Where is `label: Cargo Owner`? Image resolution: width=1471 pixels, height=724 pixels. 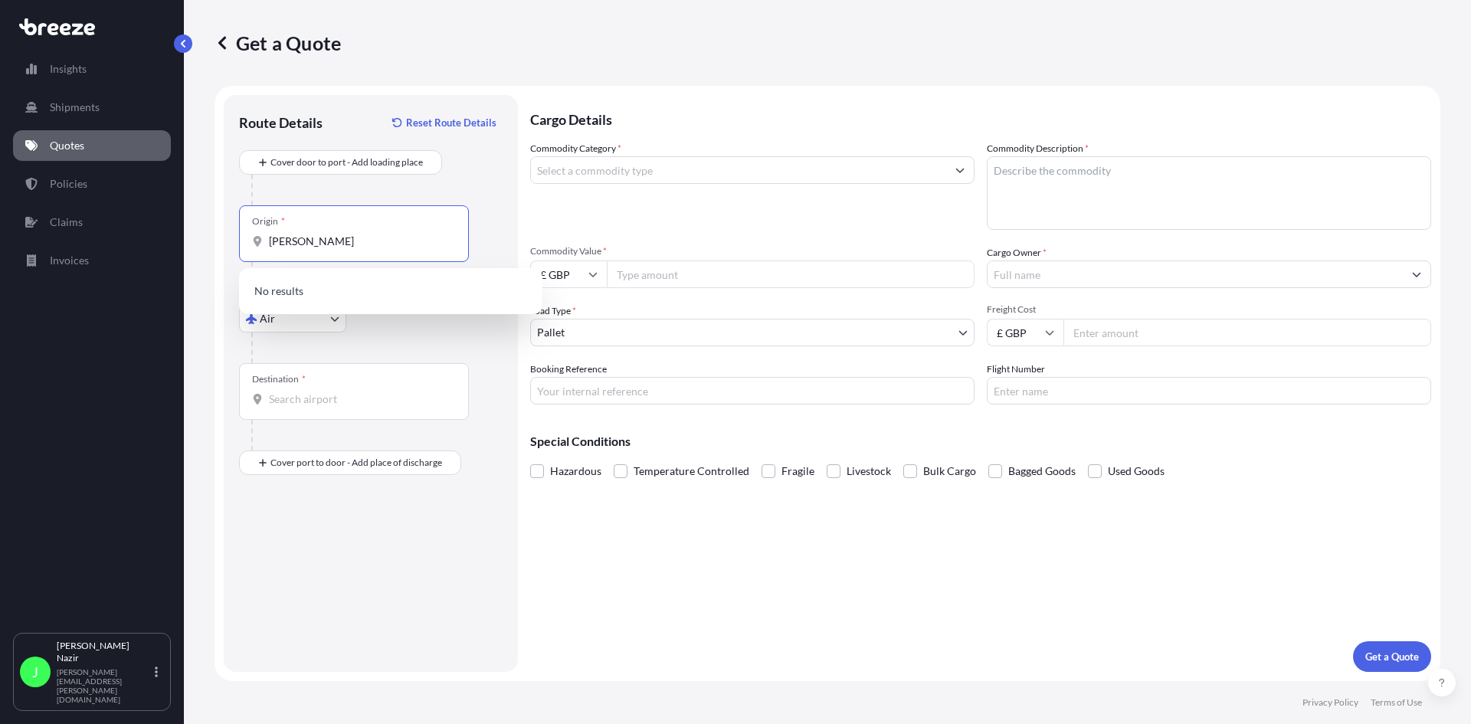 label: Cargo Owner is located at coordinates (1016, 253).